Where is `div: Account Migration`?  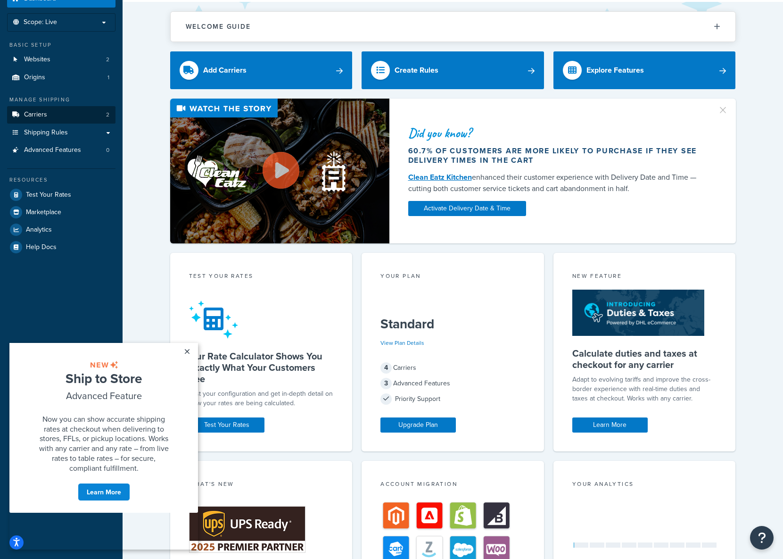
div: Account Migration is located at coordinates (453, 485).